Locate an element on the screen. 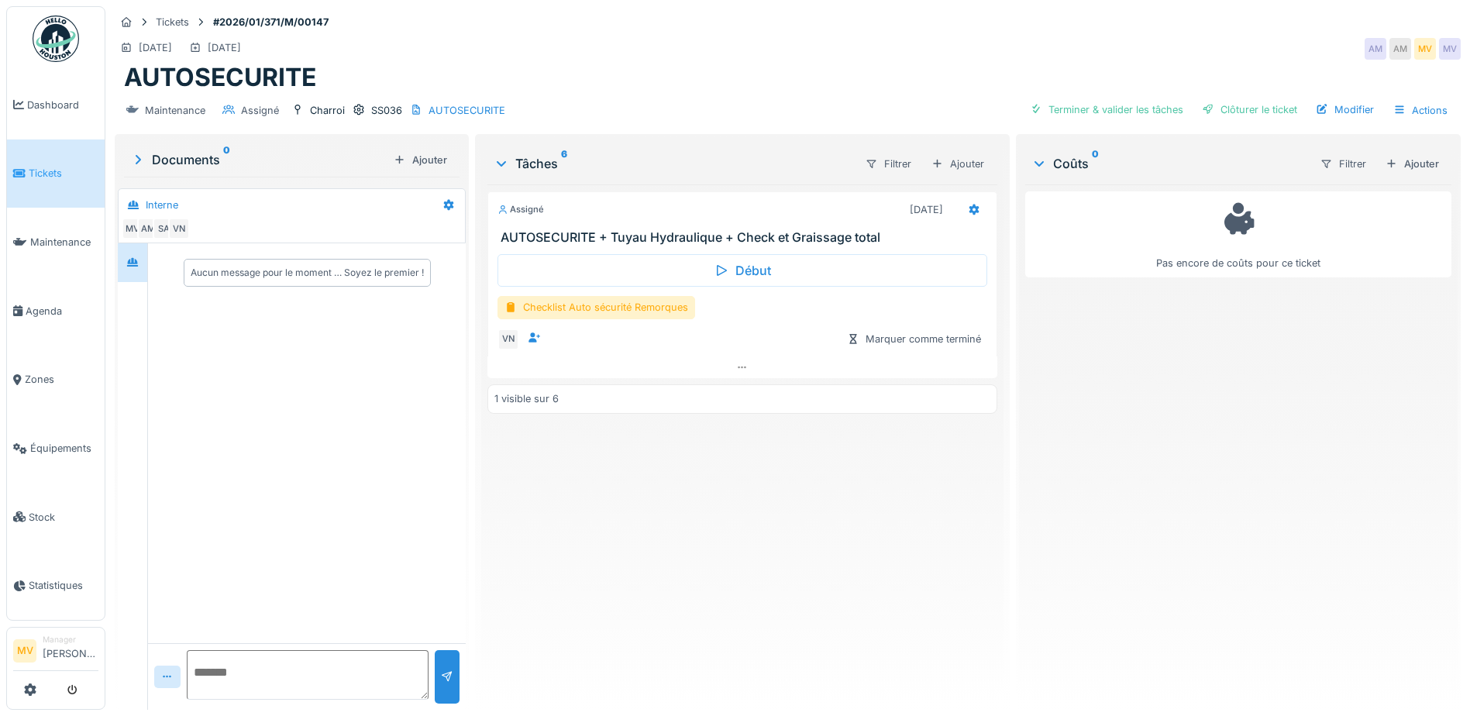 The height and width of the screenshot is (716, 1470). div: 1 visible sur 6 is located at coordinates (526, 398).